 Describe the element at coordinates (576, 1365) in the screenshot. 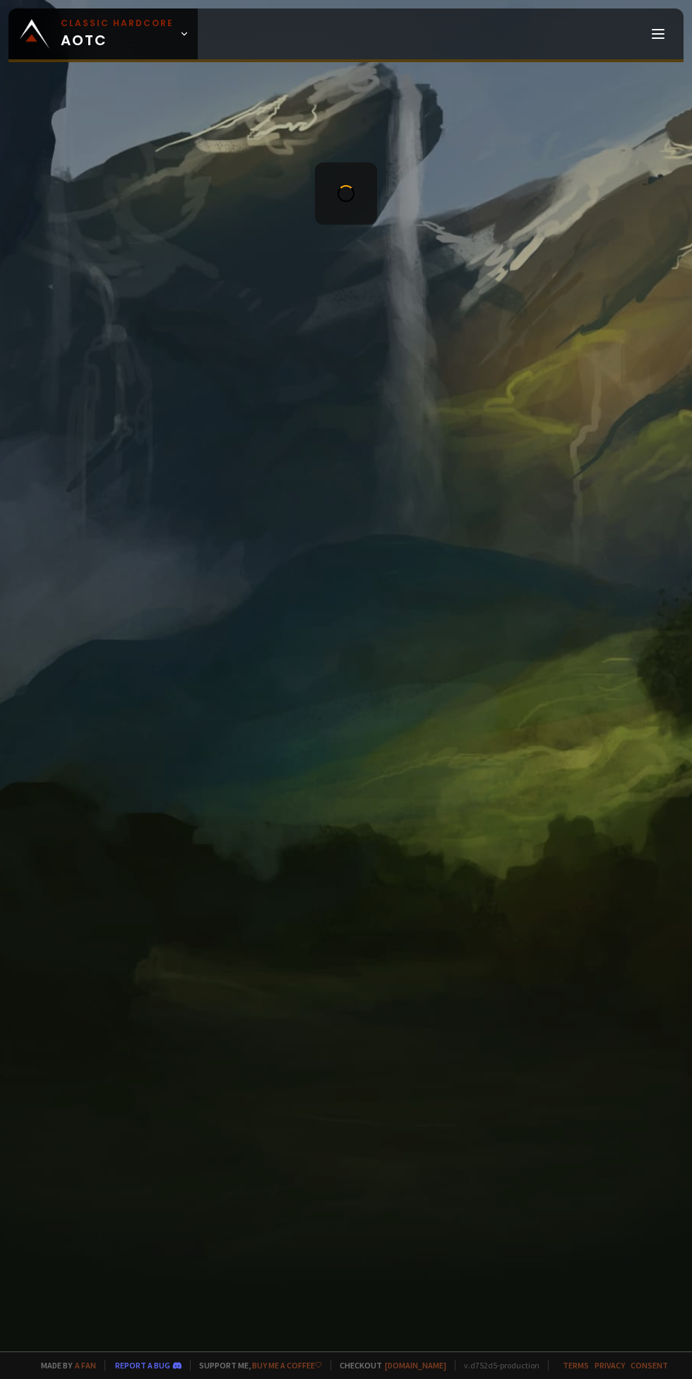

I see `a: Terms` at that location.